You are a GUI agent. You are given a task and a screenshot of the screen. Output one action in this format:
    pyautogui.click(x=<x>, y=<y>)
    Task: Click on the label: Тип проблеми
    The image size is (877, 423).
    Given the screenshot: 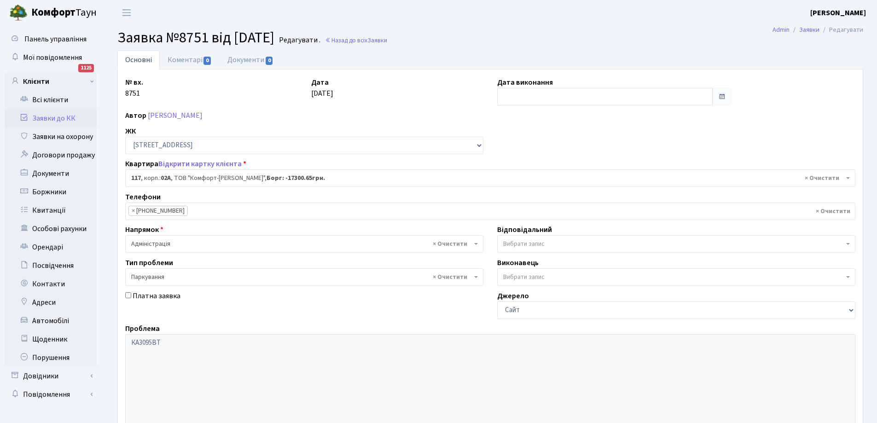 What is the action you would take?
    pyautogui.click(x=149, y=263)
    